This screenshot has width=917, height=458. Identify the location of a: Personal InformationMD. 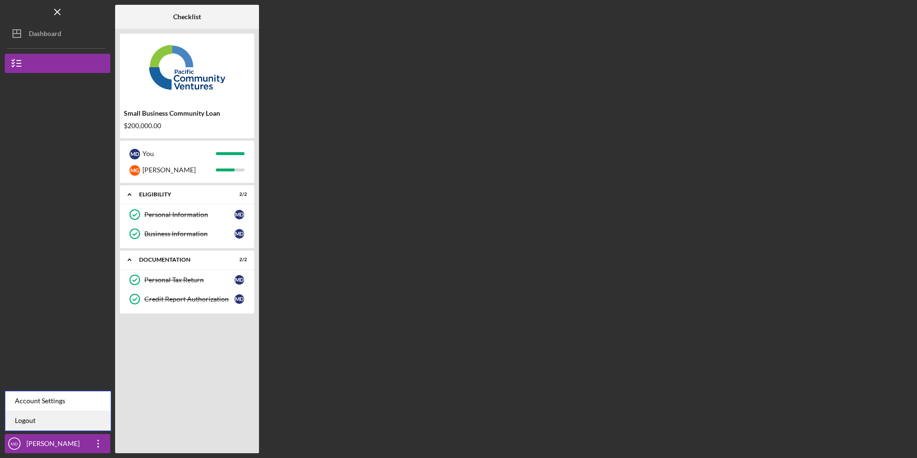
(187, 214).